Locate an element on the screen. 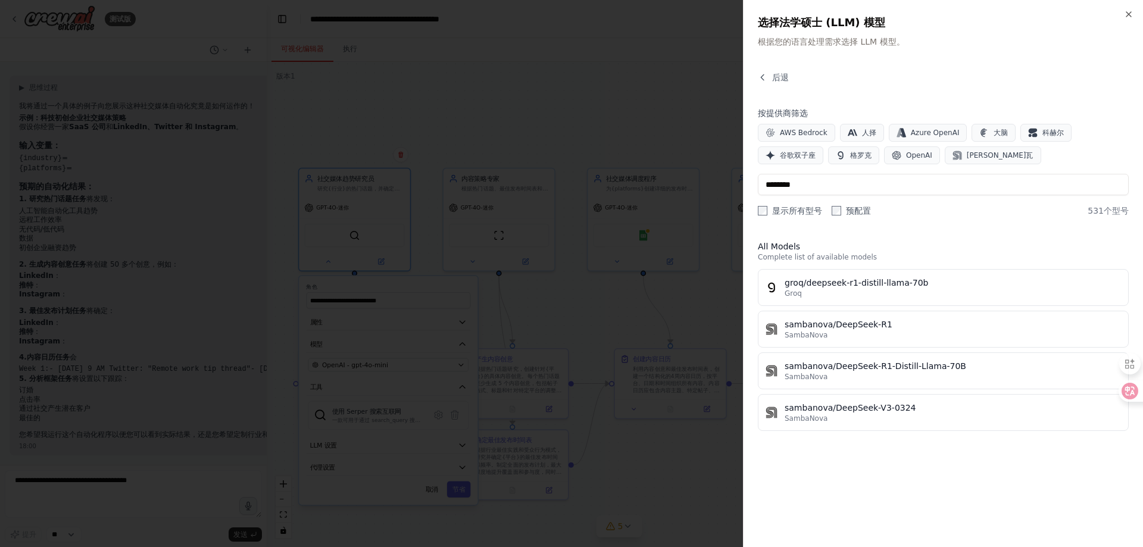  font: Azure OpenAI is located at coordinates (935, 133).